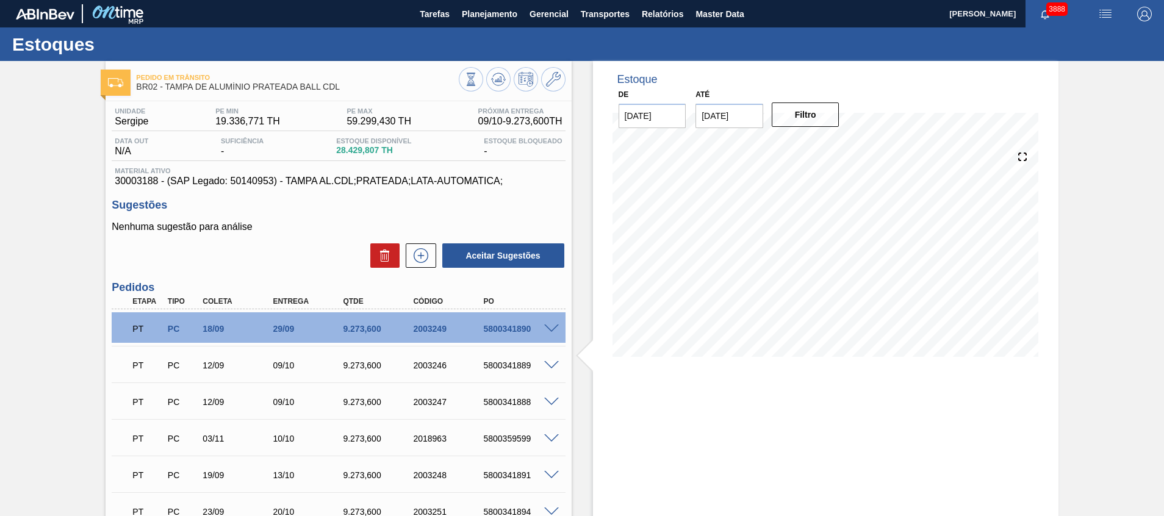 This screenshot has width=1164, height=516. I want to click on span: Transportes, so click(605, 14).